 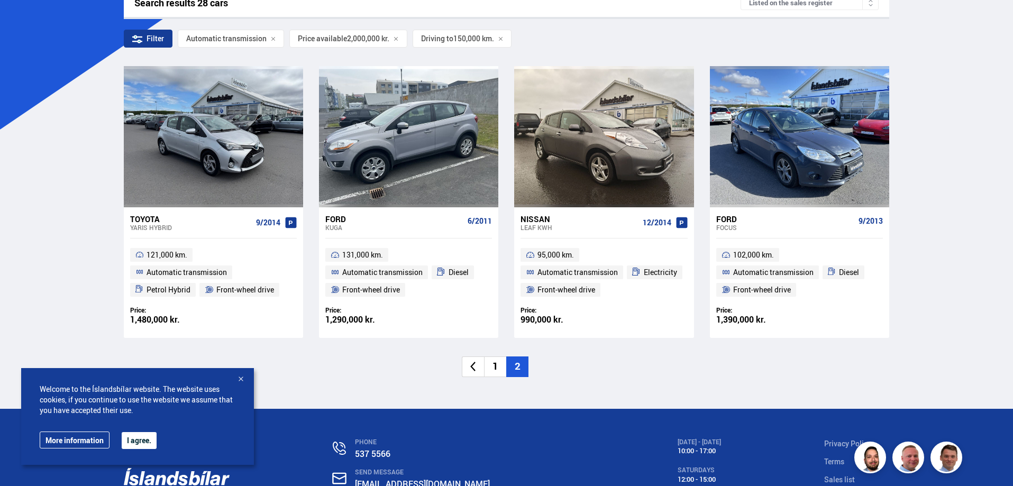 I want to click on img: n0V2lOsqF3l1V2iz.svg, so click(x=339, y=448).